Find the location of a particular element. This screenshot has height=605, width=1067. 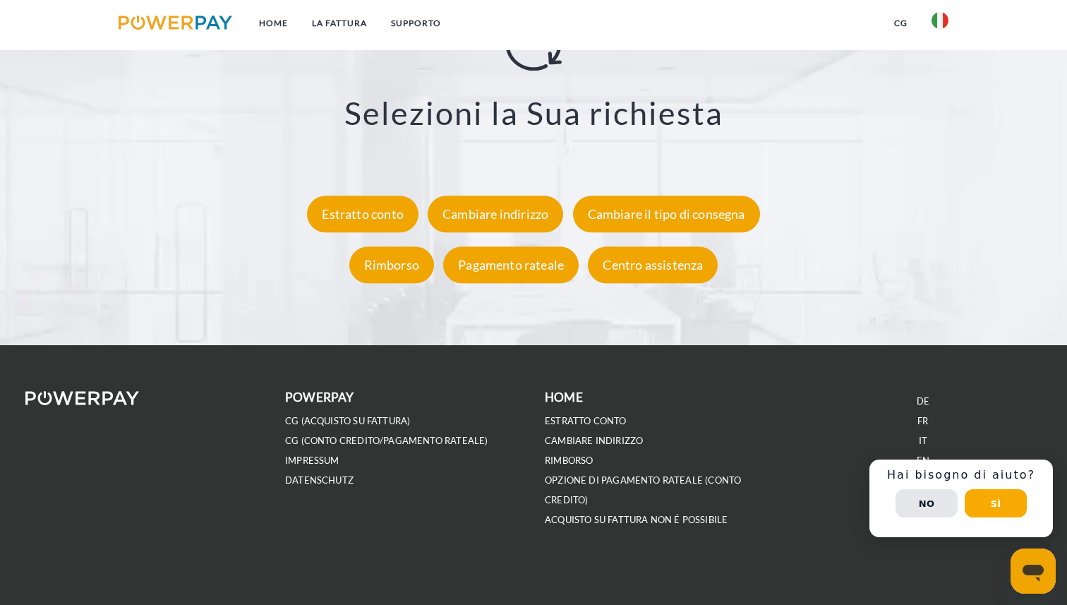

div: Cambiare indirizzo is located at coordinates (496, 215).